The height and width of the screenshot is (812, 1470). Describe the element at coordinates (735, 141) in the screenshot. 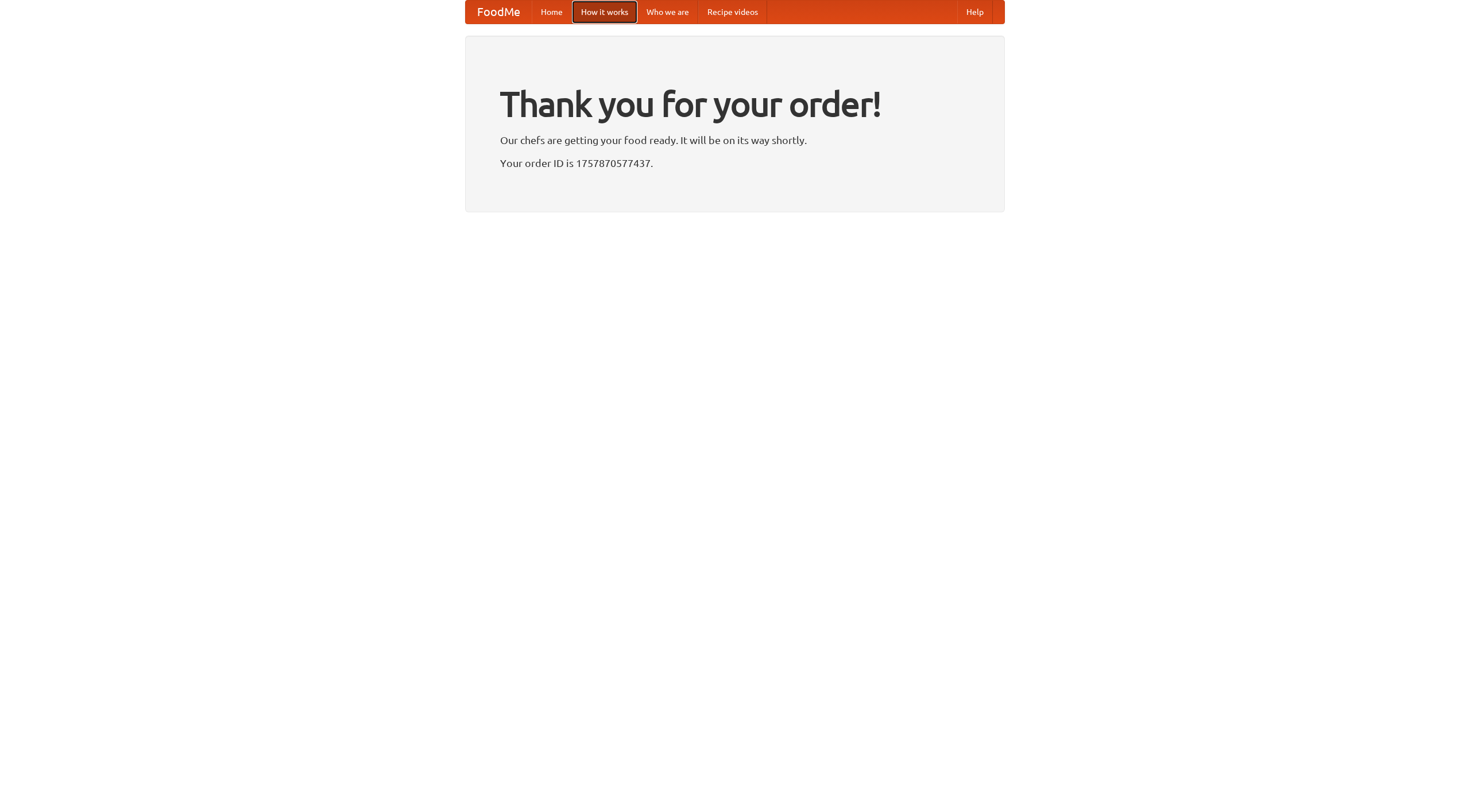

I see `p: Our chefs are getting your food ready. It will be on its way shortly.` at that location.